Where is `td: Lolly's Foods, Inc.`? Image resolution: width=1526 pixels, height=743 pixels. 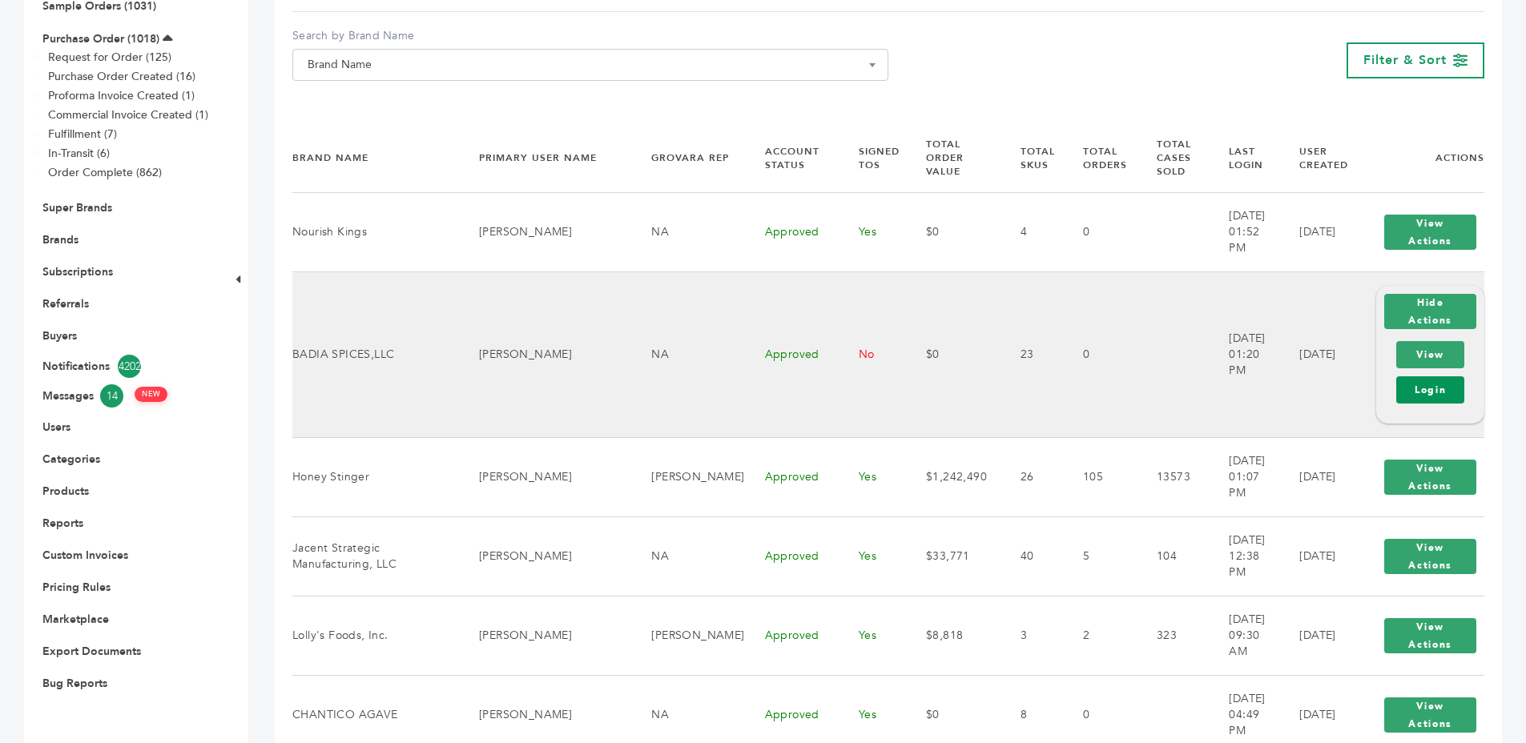
td: Lolly's Foods, Inc. is located at coordinates (376, 635).